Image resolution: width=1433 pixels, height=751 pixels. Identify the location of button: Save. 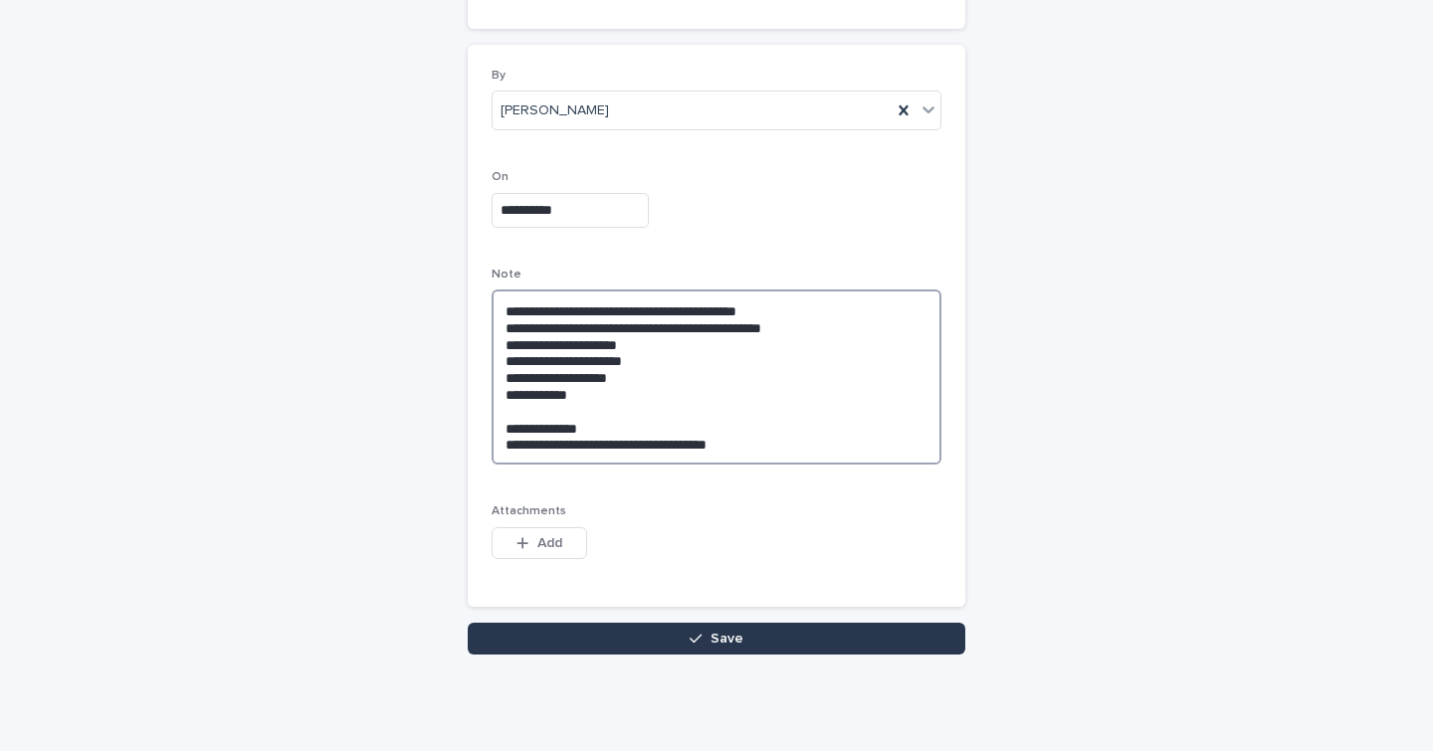
(716, 639).